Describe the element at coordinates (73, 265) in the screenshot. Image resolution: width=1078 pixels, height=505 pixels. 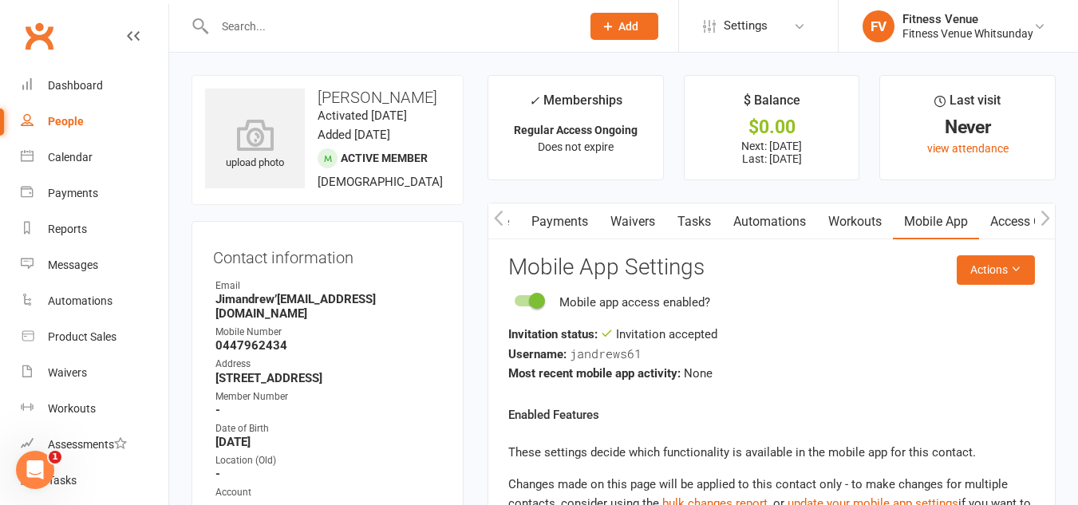
I see `div: Messages` at that location.